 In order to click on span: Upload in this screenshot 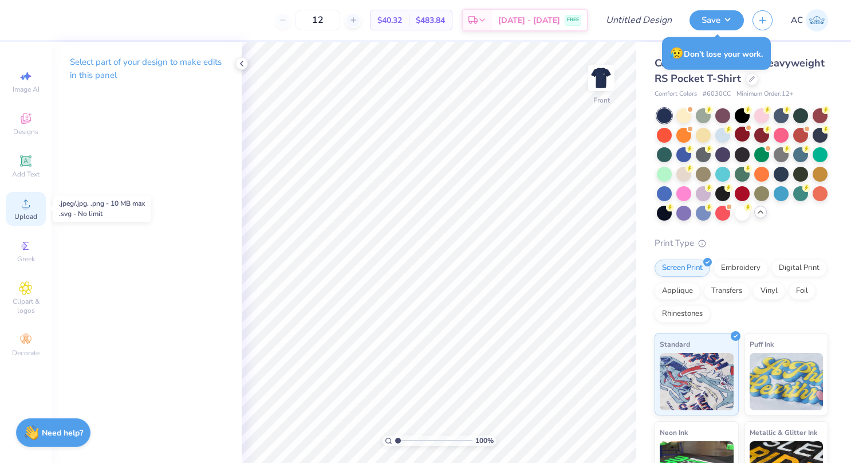, I will do `click(26, 216)`.